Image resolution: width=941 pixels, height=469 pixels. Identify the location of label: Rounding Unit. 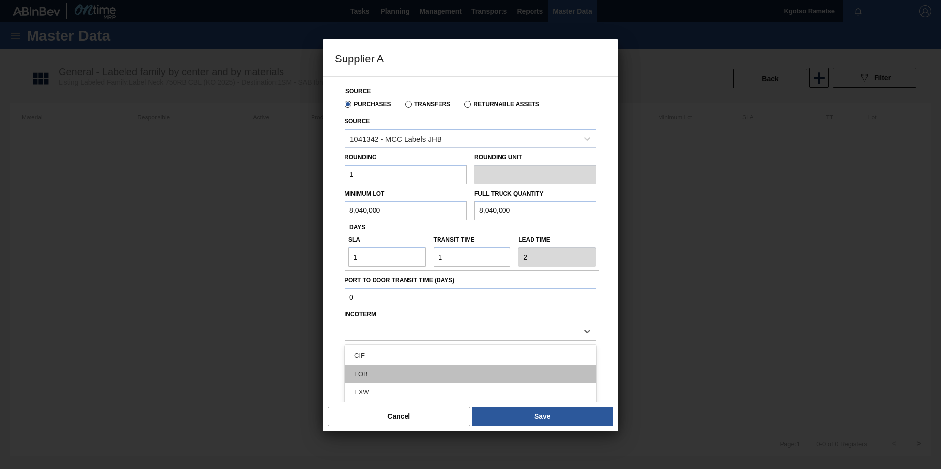
(535, 157).